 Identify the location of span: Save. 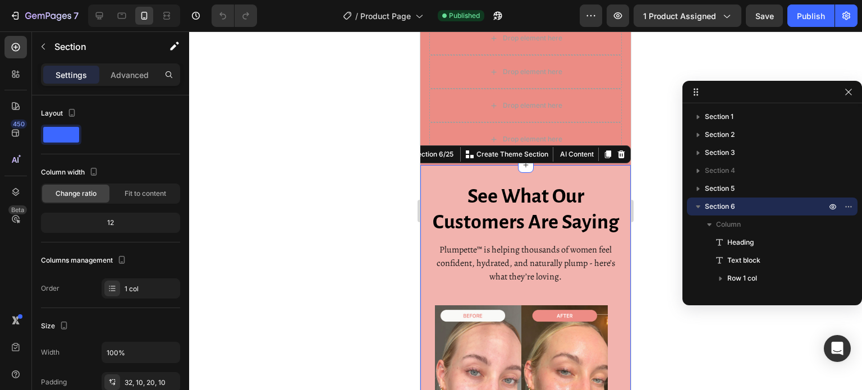
(765, 16).